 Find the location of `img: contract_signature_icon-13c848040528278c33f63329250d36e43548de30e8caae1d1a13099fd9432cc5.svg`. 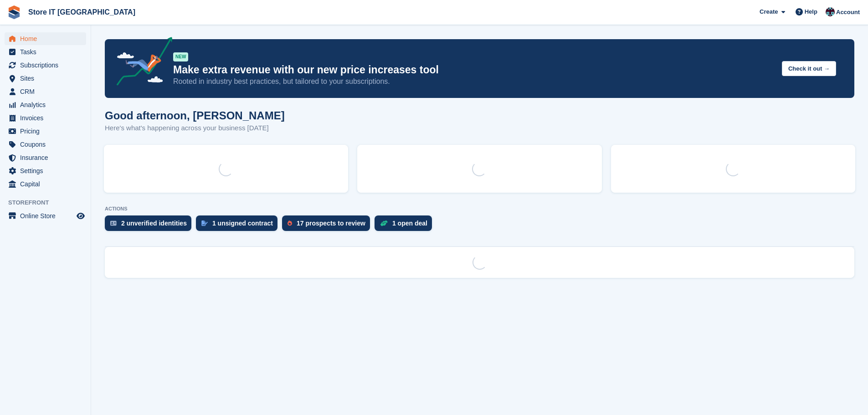

img: contract_signature_icon-13c848040528278c33f63329250d36e43548de30e8caae1d1a13099fd9432cc5.svg is located at coordinates (205, 223).